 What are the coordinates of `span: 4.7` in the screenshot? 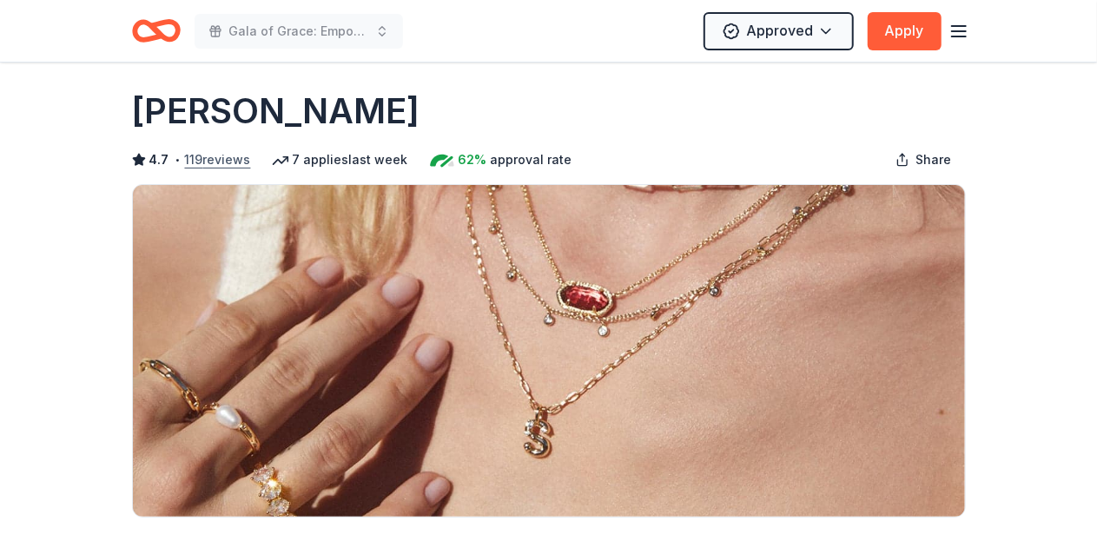 It's located at (159, 160).